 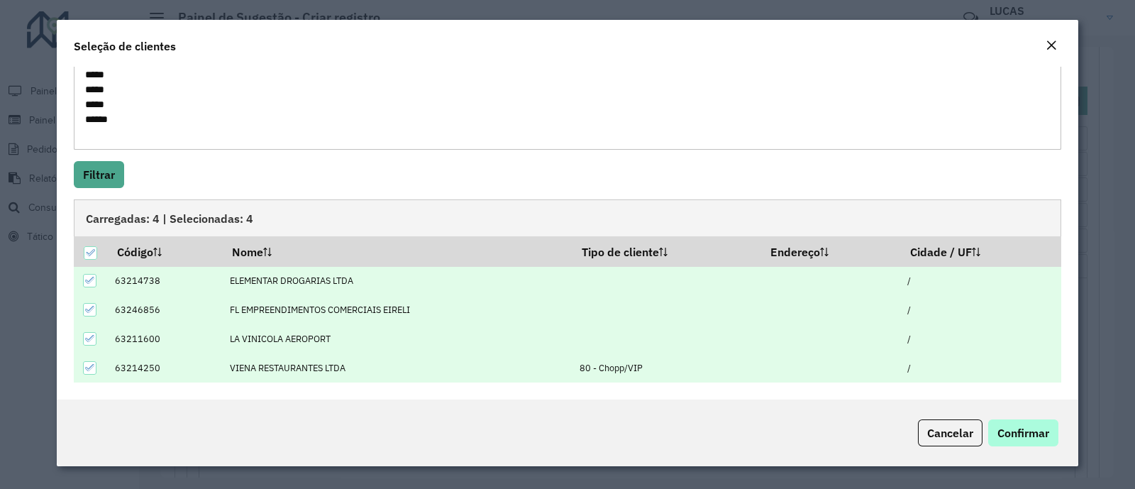 What do you see at coordinates (1023, 433) in the screenshot?
I see `span: Confirmar` at bounding box center [1023, 433].